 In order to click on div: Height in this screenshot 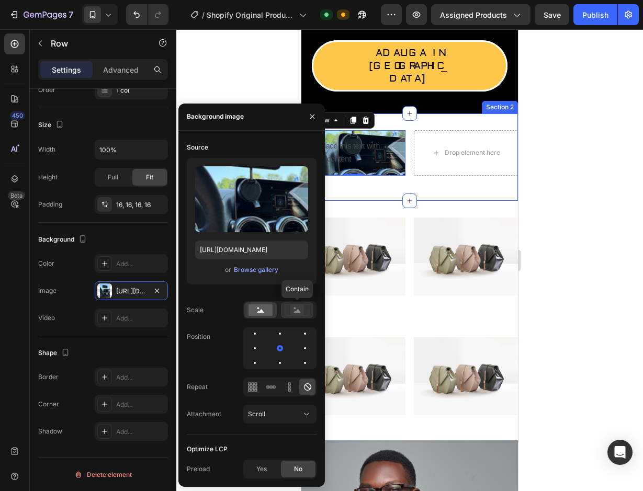, I will do `click(48, 177)`.